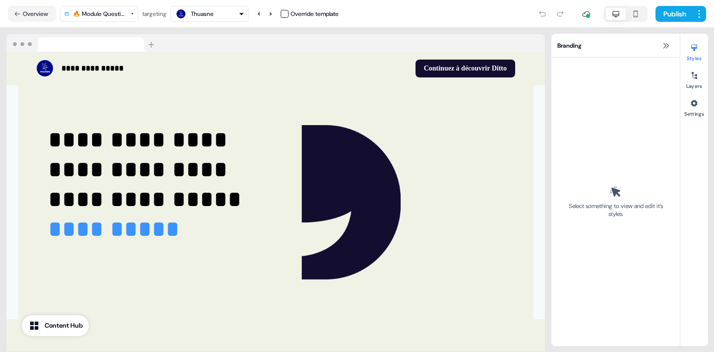 The width and height of the screenshot is (714, 352). I want to click on div: Select something to view and edit it’s styles., so click(615, 210).